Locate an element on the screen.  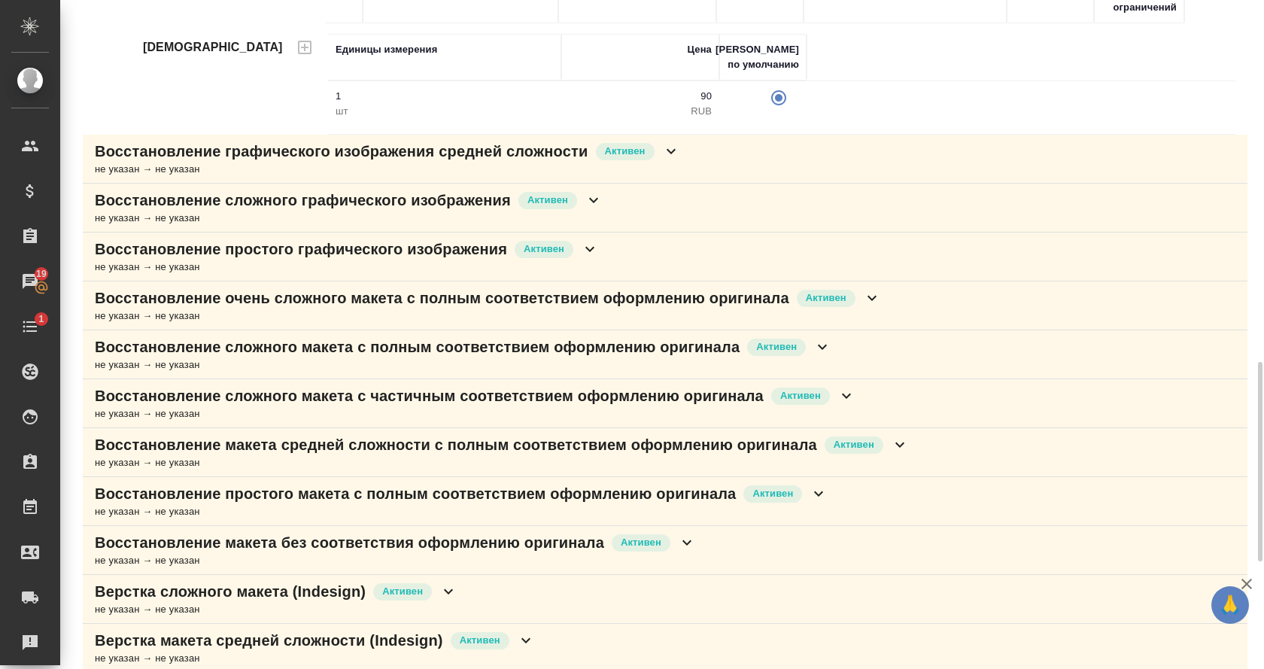
p: Восстановление простого графического изображения is located at coordinates (301, 249).